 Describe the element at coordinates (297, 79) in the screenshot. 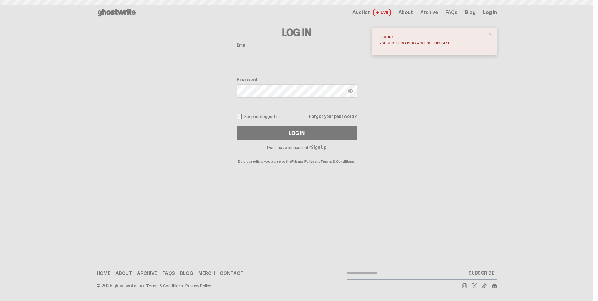

I see `label: Password` at that location.